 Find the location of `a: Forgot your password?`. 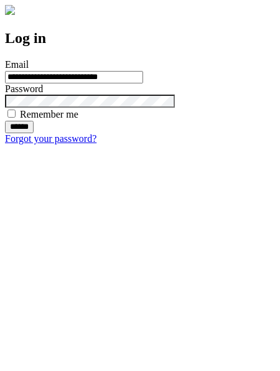

a: Forgot your password? is located at coordinates (50, 138).